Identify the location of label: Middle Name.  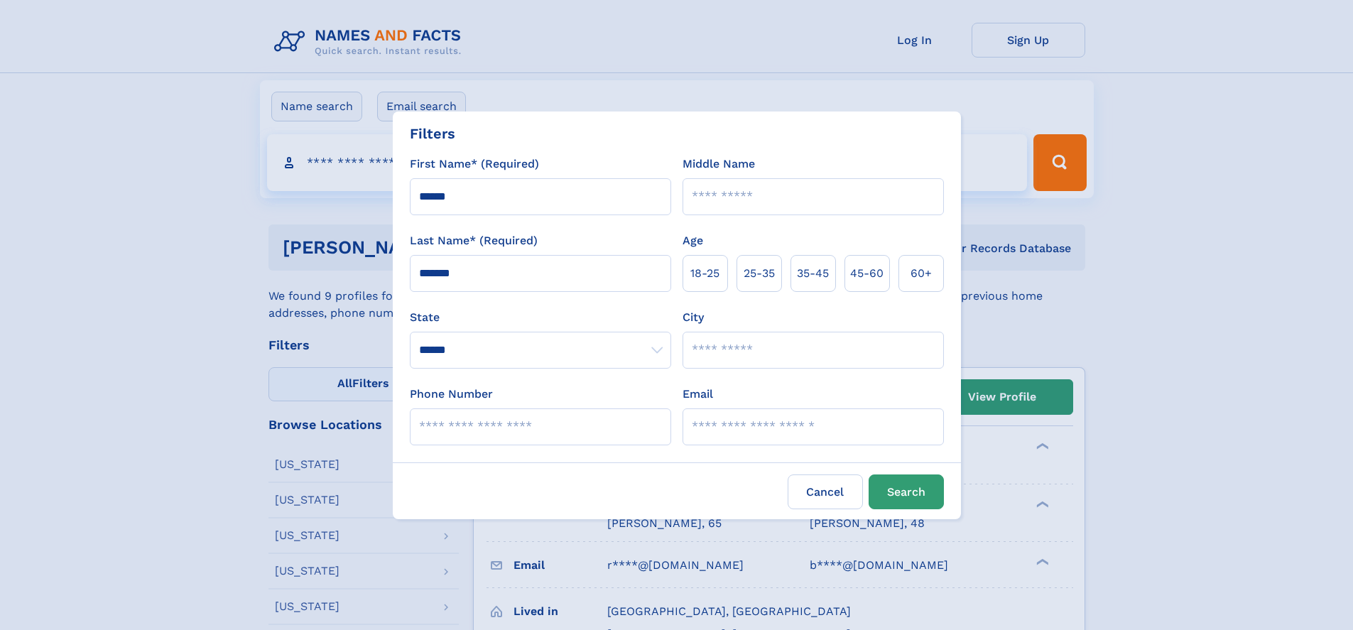
(719, 164).